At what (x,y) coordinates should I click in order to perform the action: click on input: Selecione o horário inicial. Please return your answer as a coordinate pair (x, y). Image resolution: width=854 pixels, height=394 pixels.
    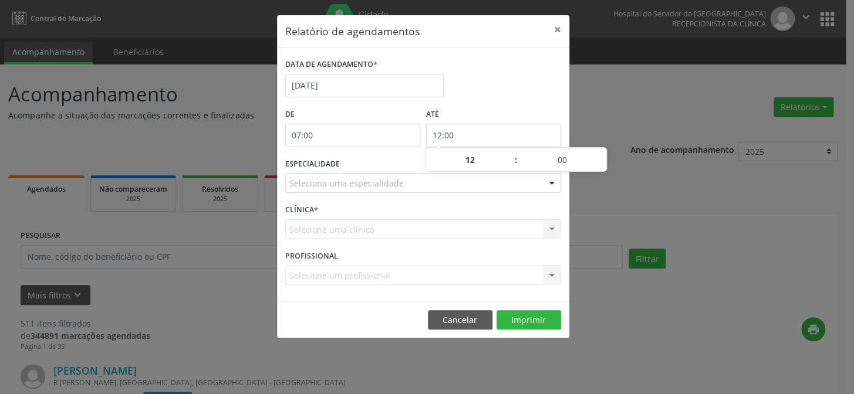
    Looking at the image, I should click on (353, 136).